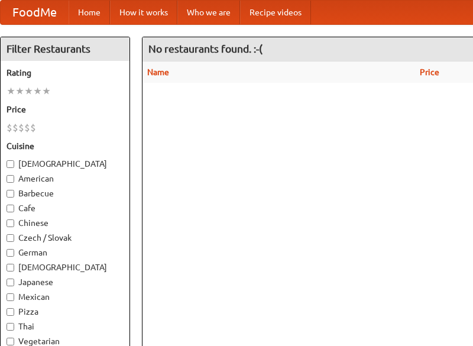  Describe the element at coordinates (10, 327) in the screenshot. I see `input: Thai` at that location.